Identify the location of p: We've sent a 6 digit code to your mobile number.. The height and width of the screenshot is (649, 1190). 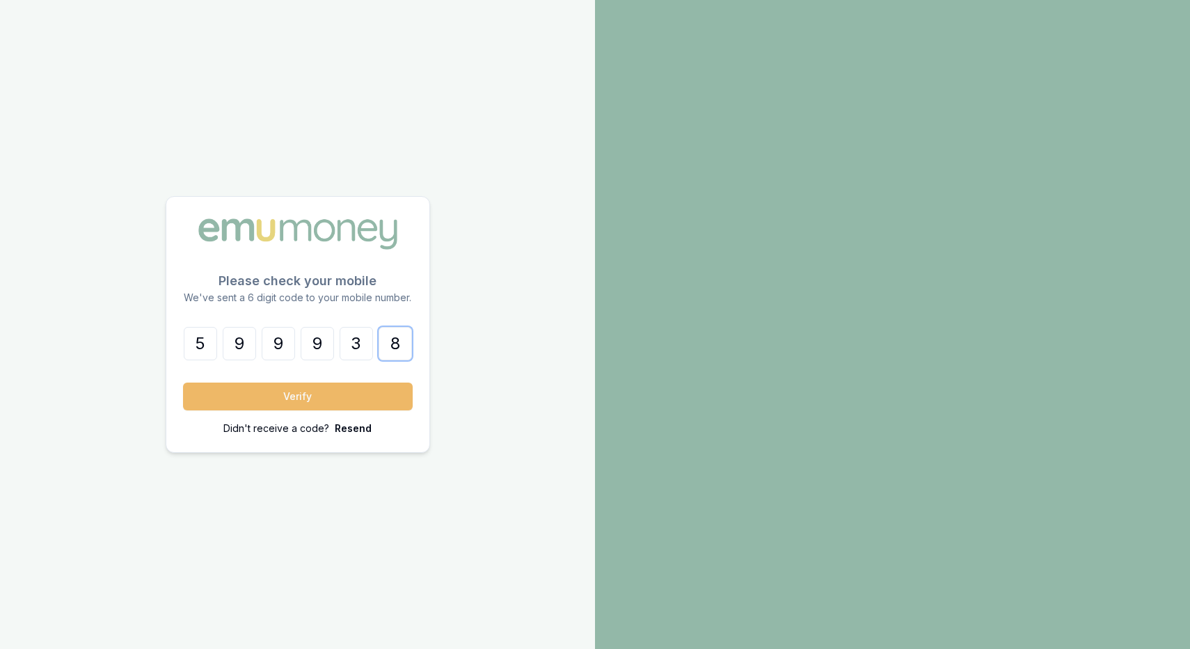
(298, 298).